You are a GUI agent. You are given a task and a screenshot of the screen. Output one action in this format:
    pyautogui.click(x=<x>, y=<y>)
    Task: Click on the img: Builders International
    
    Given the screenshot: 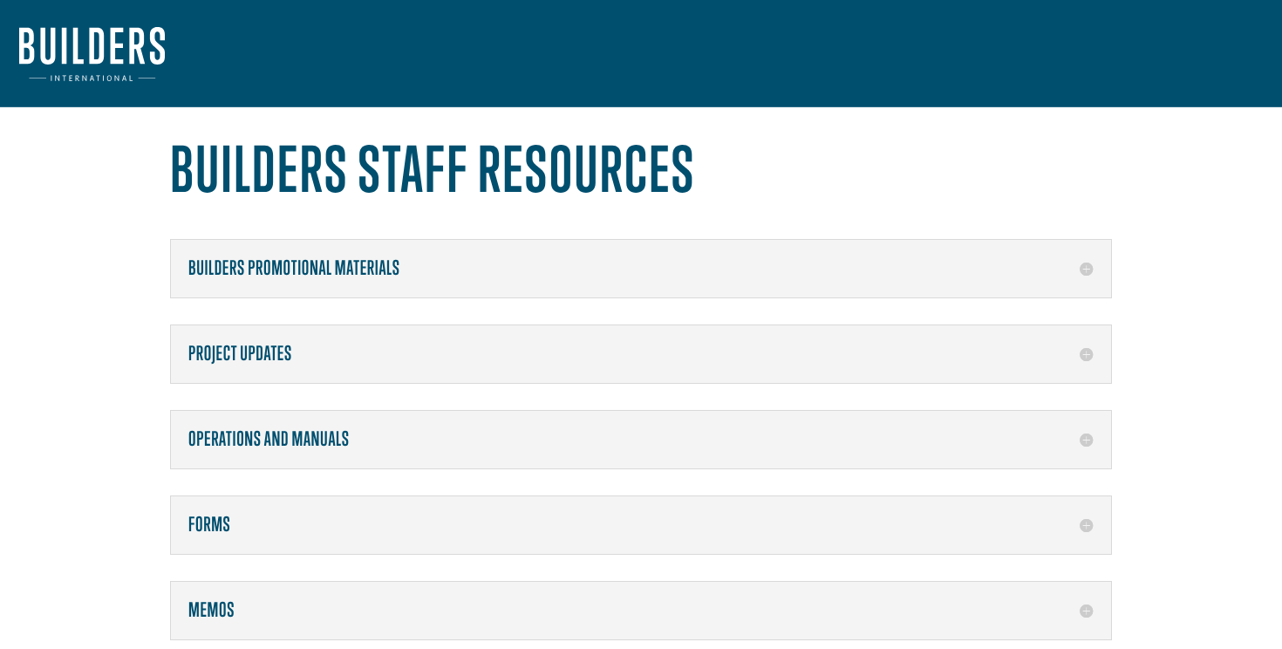 What is the action you would take?
    pyautogui.click(x=92, y=54)
    